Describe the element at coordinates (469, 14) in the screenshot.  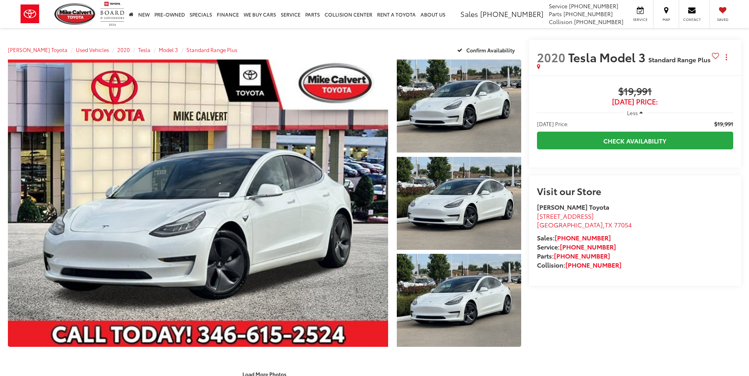
I see `span: Sales` at that location.